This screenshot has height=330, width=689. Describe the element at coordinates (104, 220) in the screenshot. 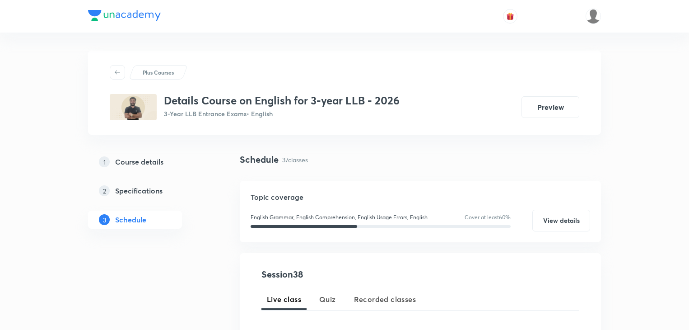

I see `p: 3` at that location.